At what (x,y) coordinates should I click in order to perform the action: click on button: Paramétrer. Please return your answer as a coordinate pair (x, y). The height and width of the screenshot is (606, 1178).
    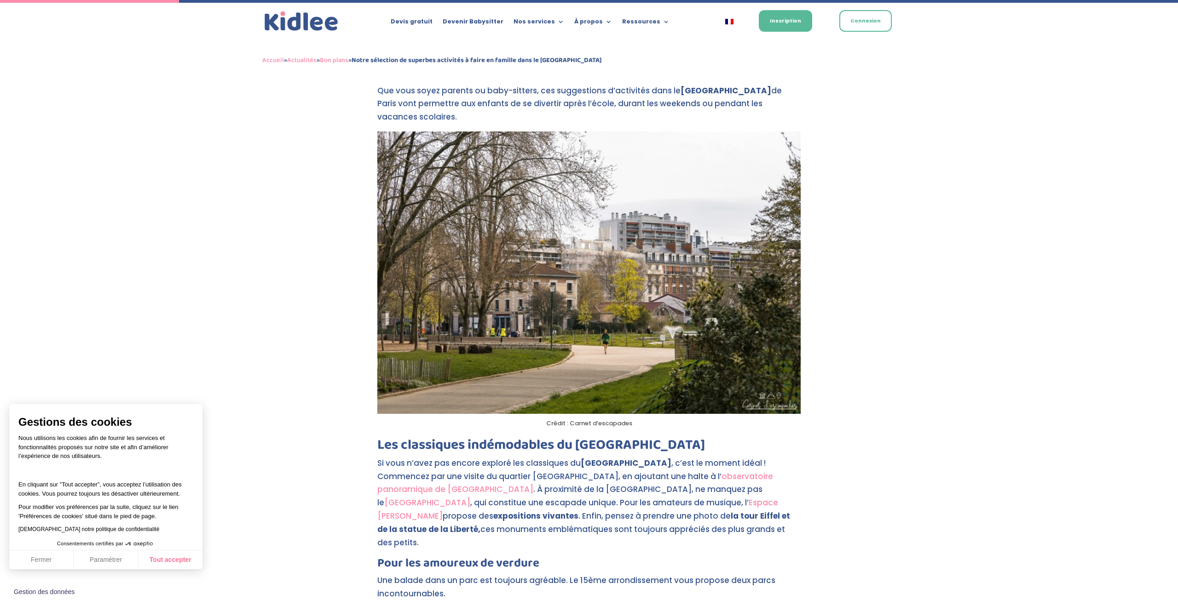
    Looking at the image, I should click on (106, 560).